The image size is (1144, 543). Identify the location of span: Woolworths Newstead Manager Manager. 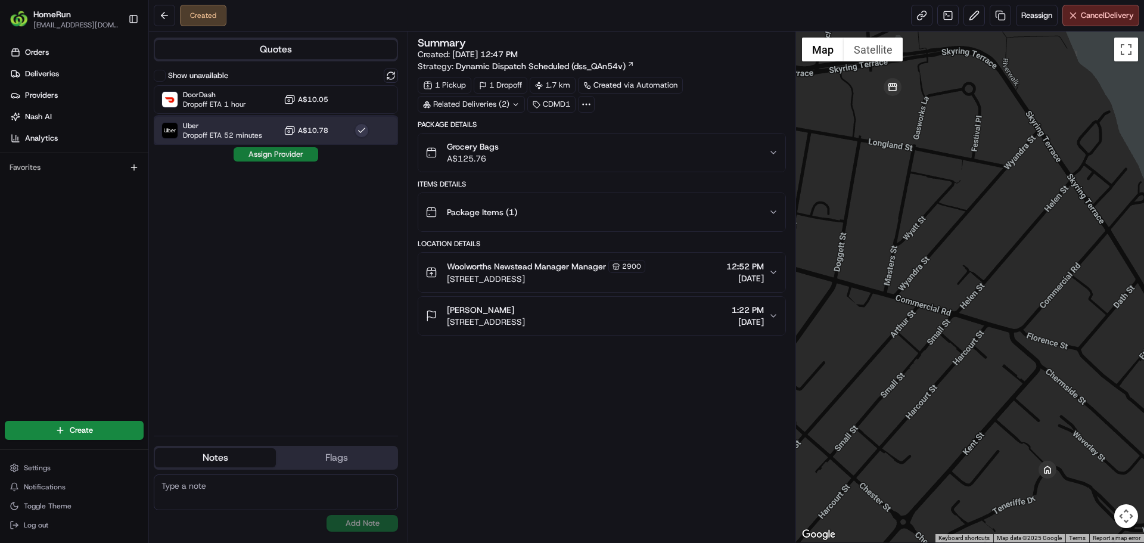
(526, 266).